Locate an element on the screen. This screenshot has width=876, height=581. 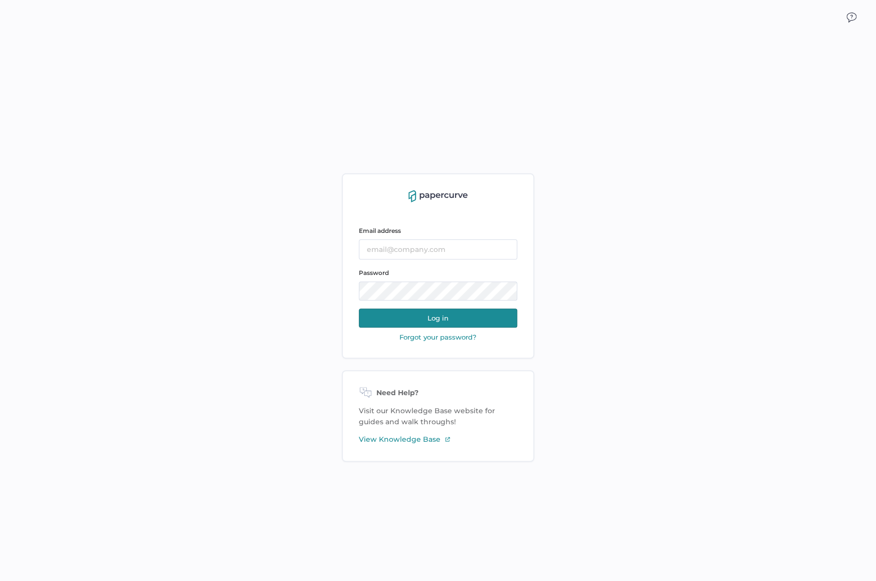
button: Forgot your password? is located at coordinates (438, 337).